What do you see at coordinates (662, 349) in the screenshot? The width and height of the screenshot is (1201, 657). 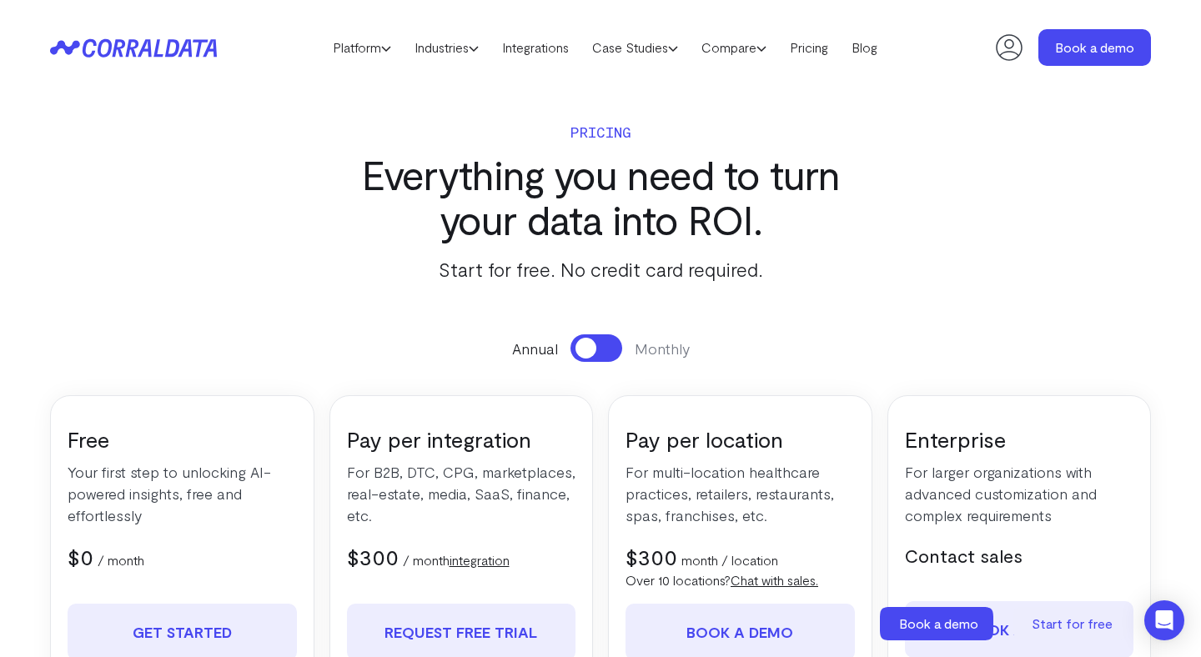 I see `span: Monthly` at bounding box center [662, 349].